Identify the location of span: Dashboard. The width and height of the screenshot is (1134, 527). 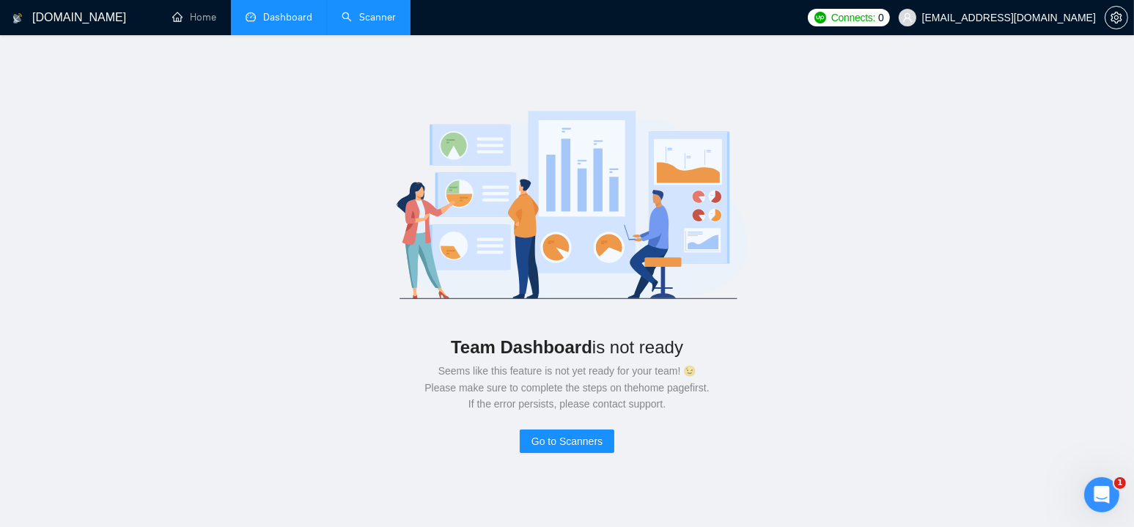
(287, 17).